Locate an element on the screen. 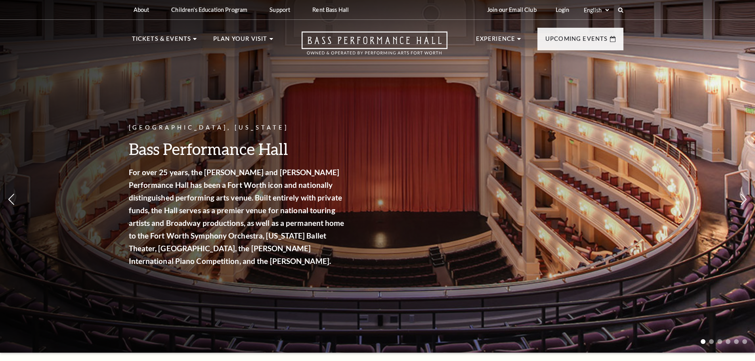  p: Plan Your Visit is located at coordinates (240, 41).